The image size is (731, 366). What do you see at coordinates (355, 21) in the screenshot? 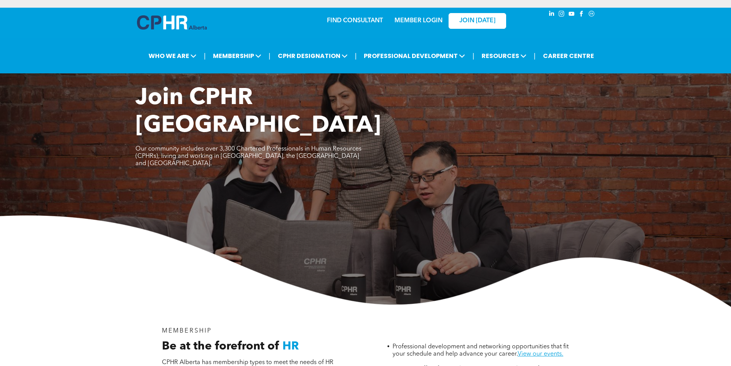
I see `a: FIND CONSULTANT` at bounding box center [355, 21].